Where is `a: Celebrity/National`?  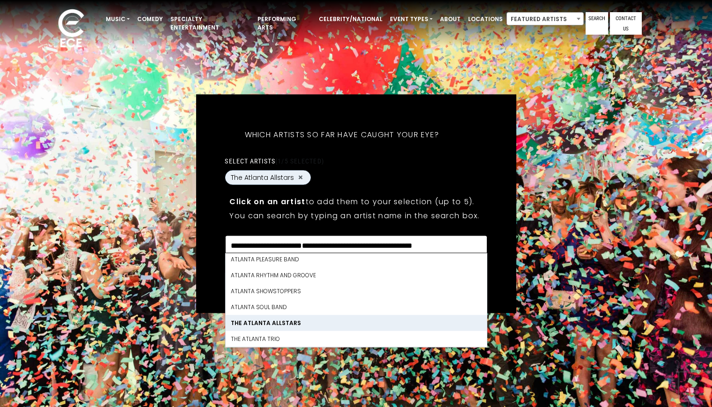 a: Celebrity/National is located at coordinates (351, 19).